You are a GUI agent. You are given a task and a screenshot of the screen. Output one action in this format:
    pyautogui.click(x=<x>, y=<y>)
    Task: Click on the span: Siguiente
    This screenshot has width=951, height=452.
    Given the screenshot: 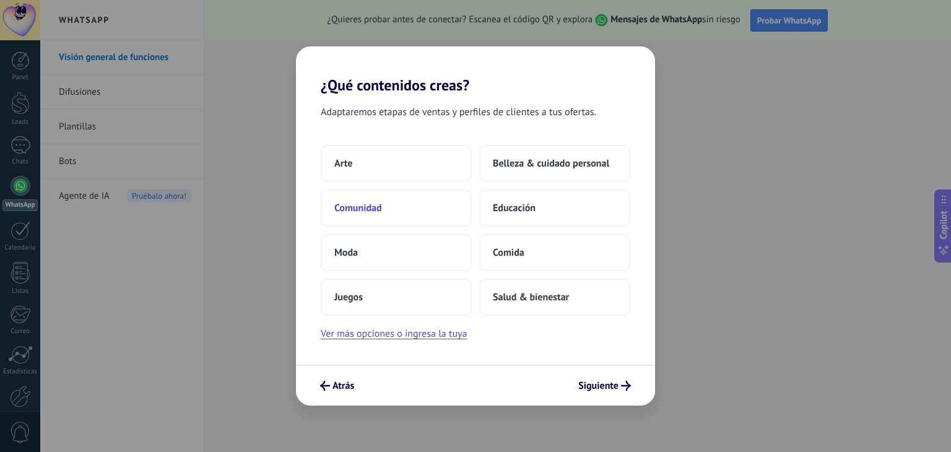 What is the action you would take?
    pyautogui.click(x=598, y=386)
    